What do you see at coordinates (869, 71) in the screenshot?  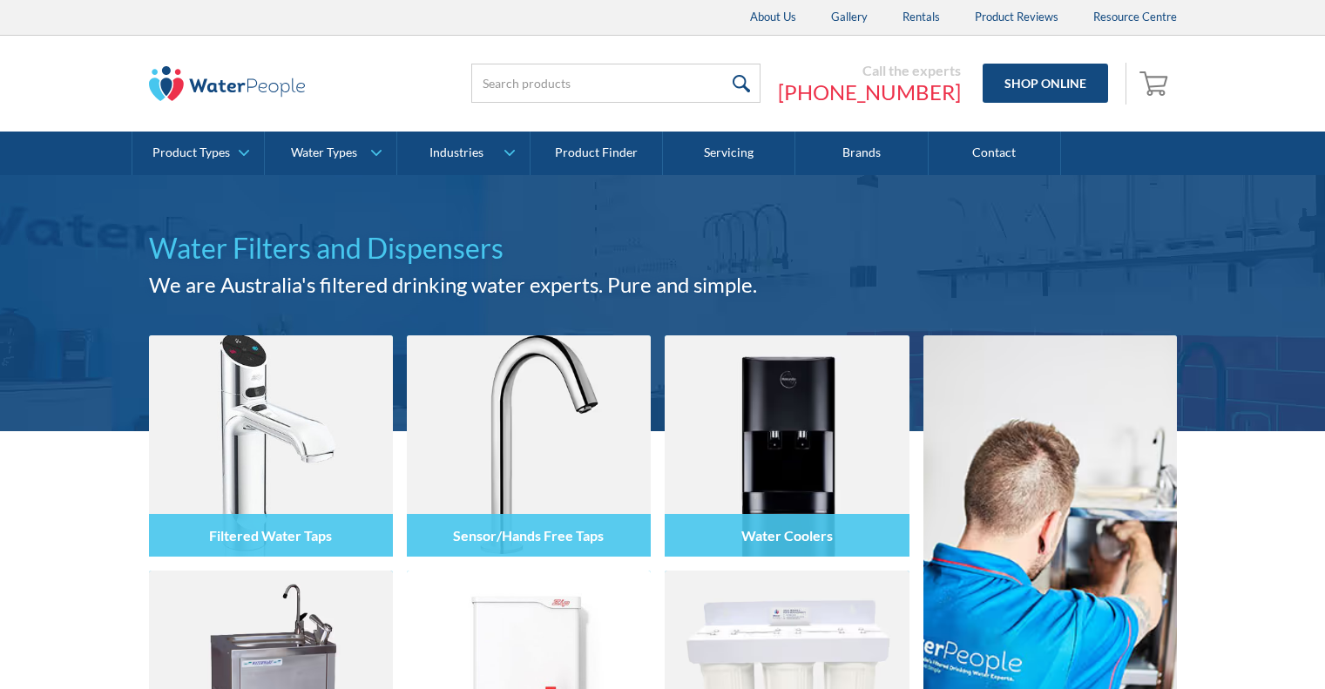 I see `div: Call the experts` at bounding box center [869, 71].